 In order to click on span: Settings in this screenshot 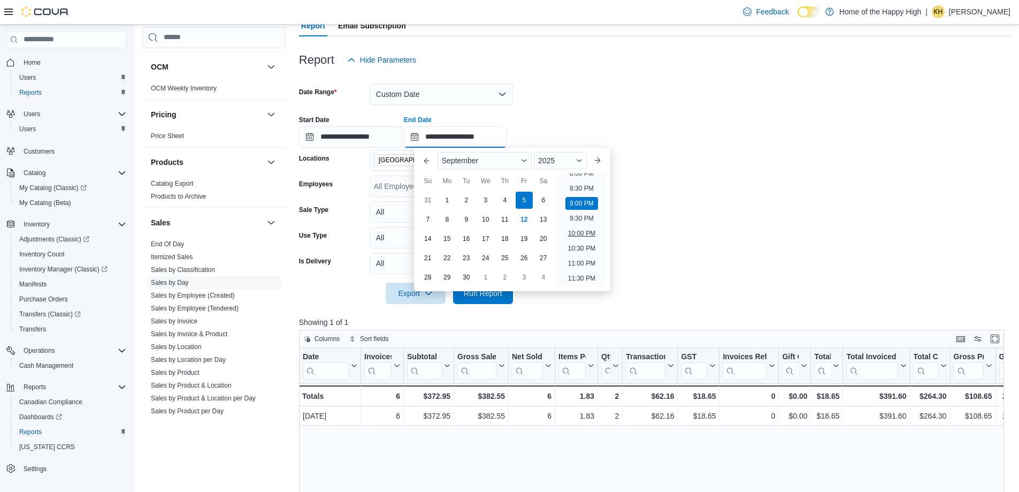, I will do `click(35, 469)`.